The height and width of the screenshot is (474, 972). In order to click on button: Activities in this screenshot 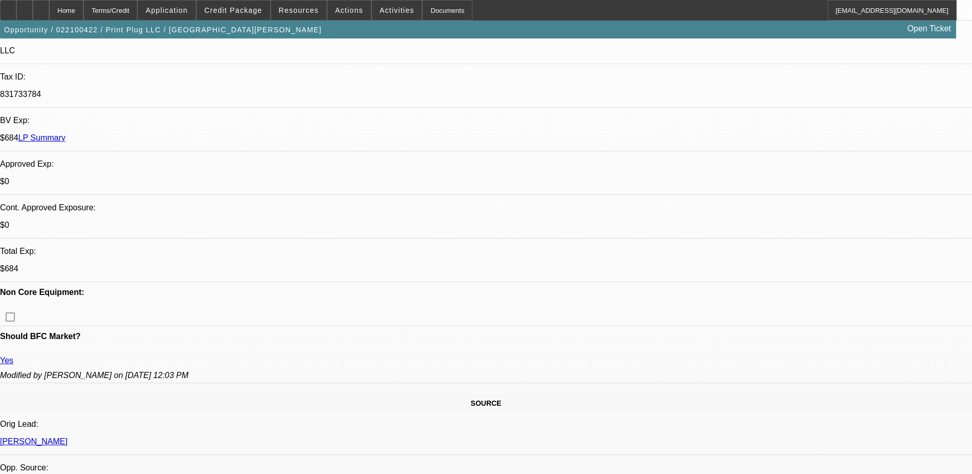, I will do `click(397, 10)`.